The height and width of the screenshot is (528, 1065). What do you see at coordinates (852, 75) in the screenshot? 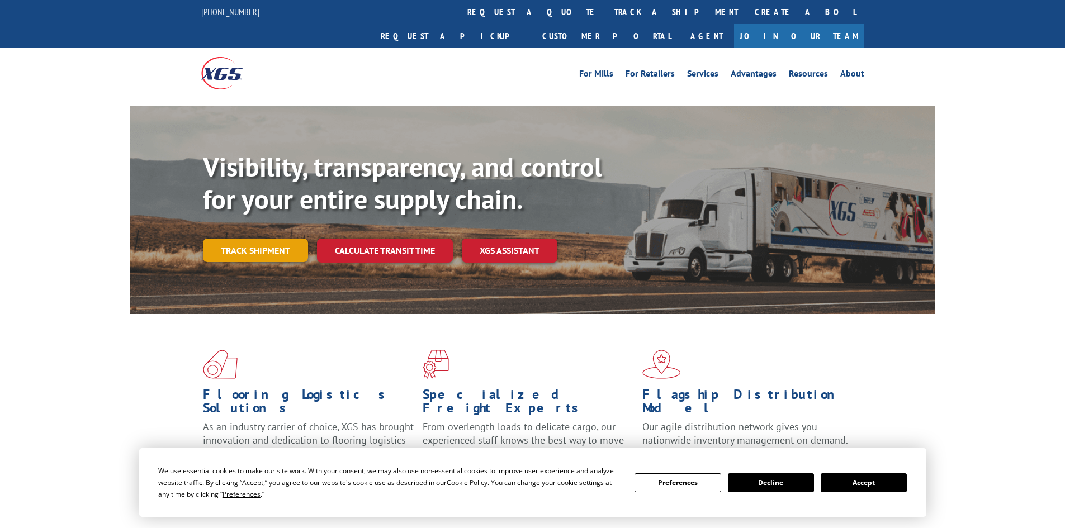
I see `a: About` at bounding box center [852, 75].